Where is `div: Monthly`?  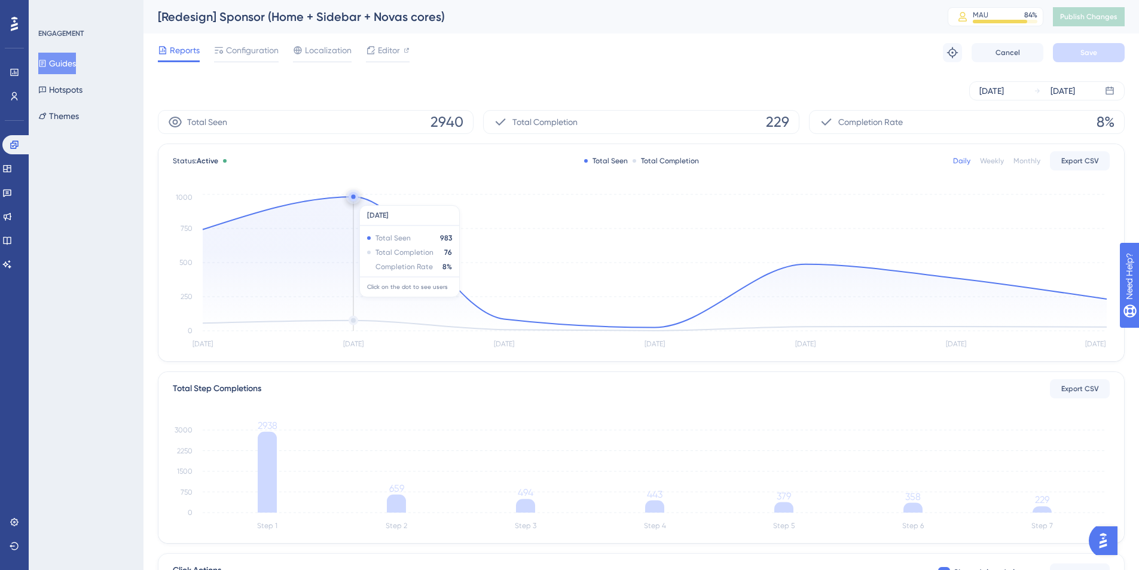
div: Monthly is located at coordinates (1026, 161).